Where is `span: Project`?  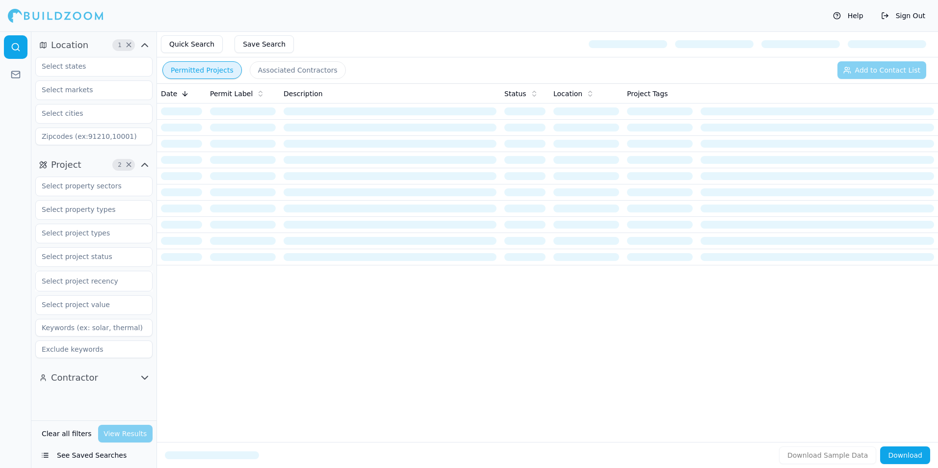 span: Project is located at coordinates (66, 165).